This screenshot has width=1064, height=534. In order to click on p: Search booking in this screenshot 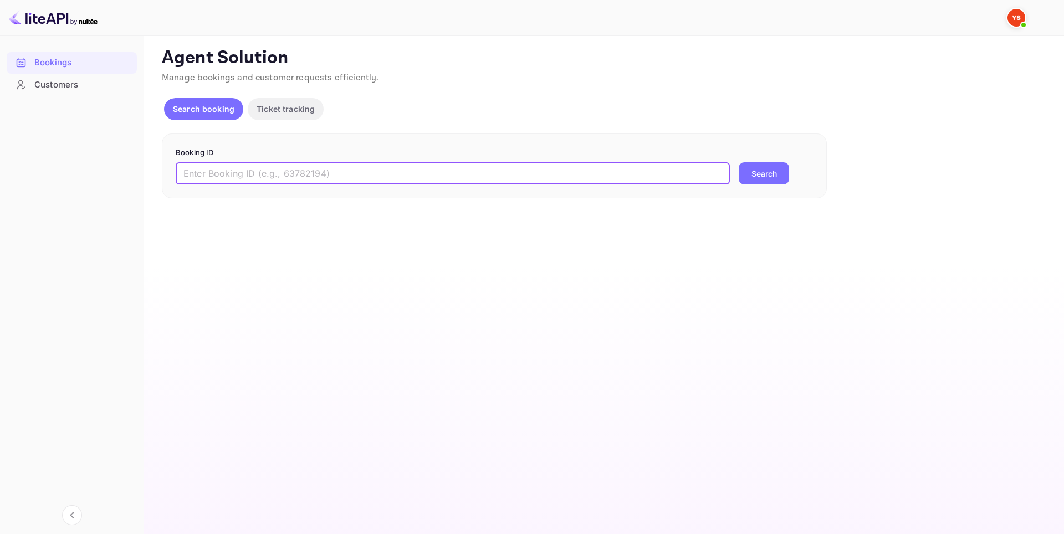, I will do `click(203, 109)`.